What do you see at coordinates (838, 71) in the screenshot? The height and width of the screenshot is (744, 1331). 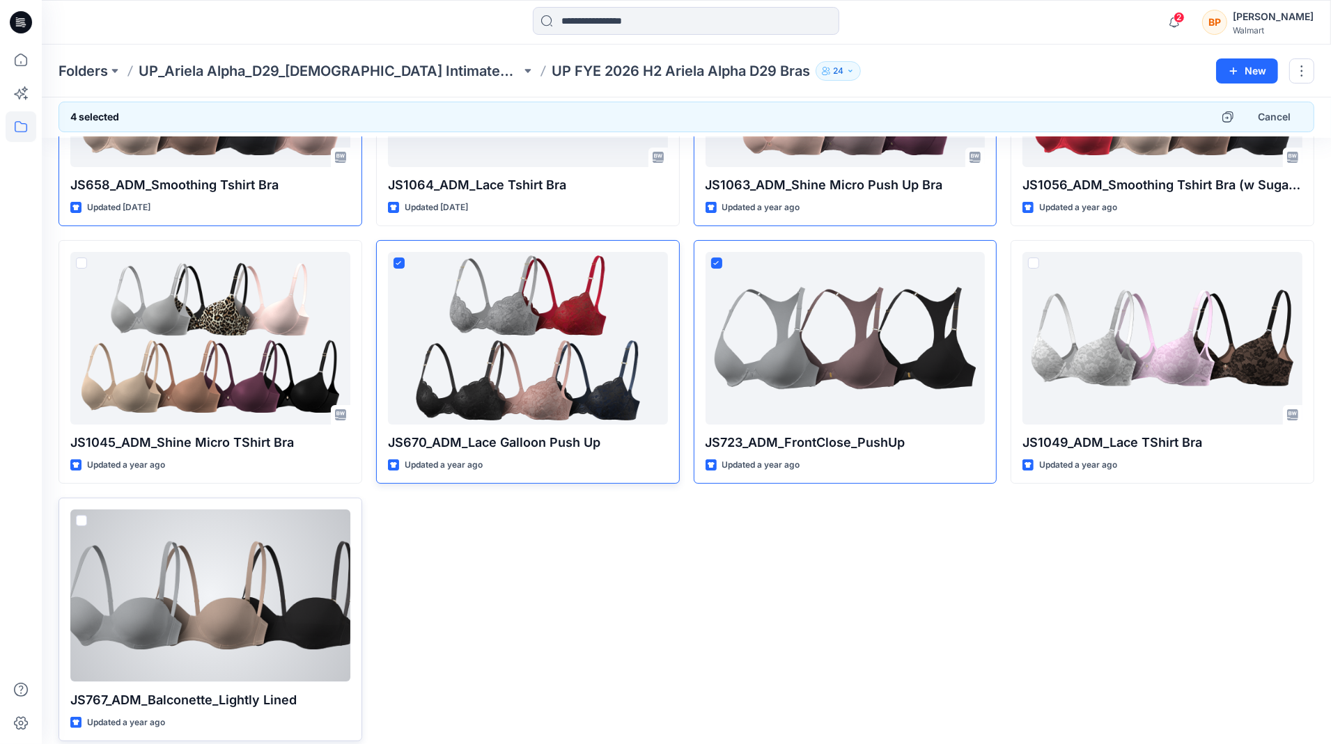 I see `button: 24` at bounding box center [838, 71].